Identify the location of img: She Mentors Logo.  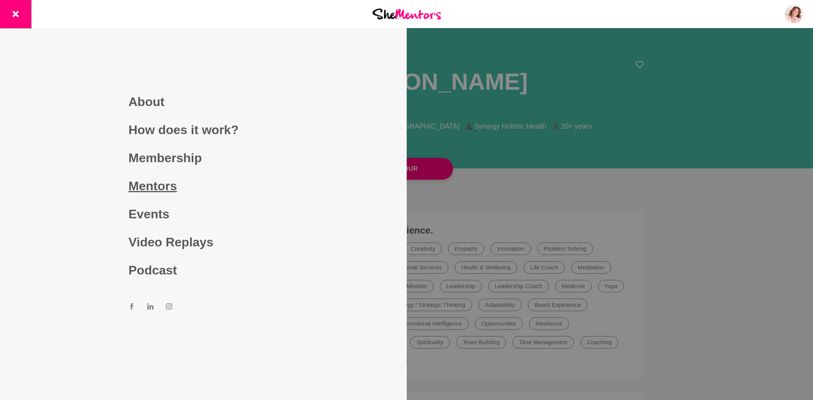
(407, 14).